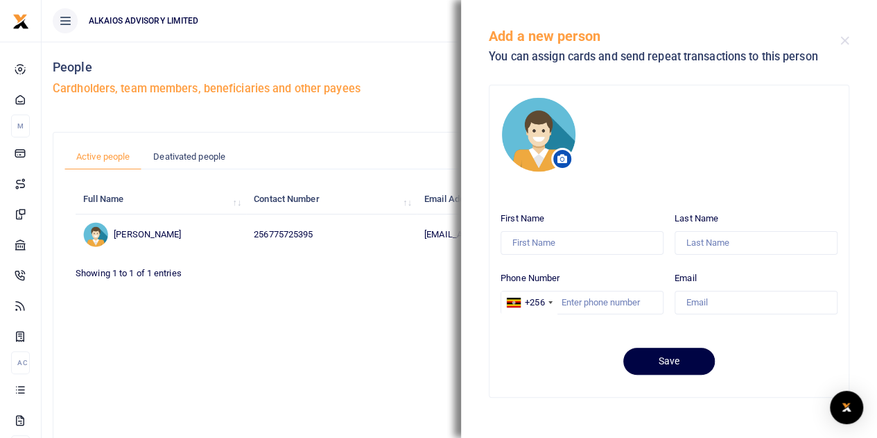 This screenshot has height=438, width=877. Describe the element at coordinates (144, 21) in the screenshot. I see `span: ALKAIOS ADVISORY LIMITED` at that location.